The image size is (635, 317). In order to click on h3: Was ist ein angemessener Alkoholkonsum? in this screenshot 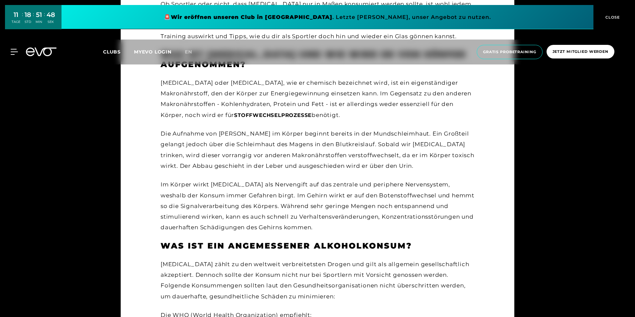, I will do `click(318, 246)`.